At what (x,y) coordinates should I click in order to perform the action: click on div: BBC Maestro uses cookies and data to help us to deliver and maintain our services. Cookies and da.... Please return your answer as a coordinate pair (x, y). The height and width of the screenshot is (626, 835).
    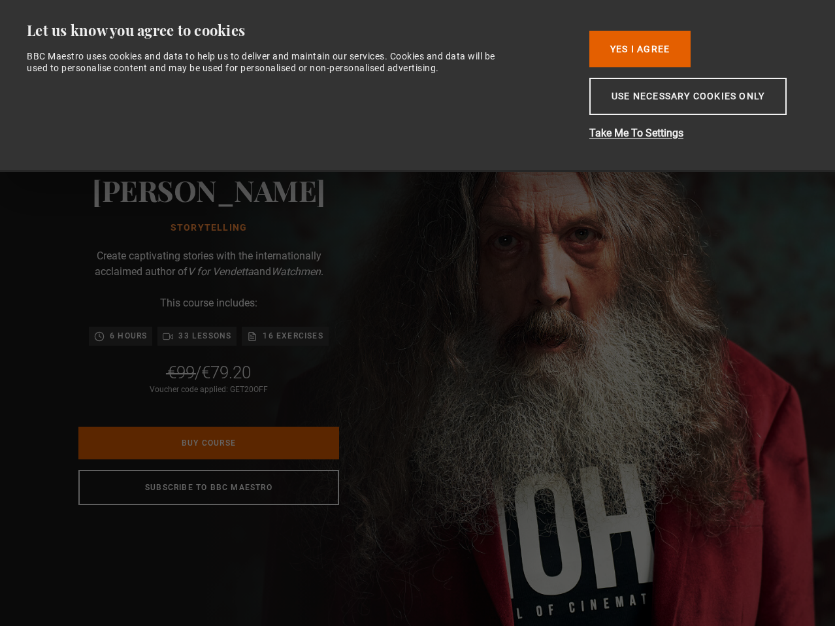
    Looking at the image, I should click on (270, 62).